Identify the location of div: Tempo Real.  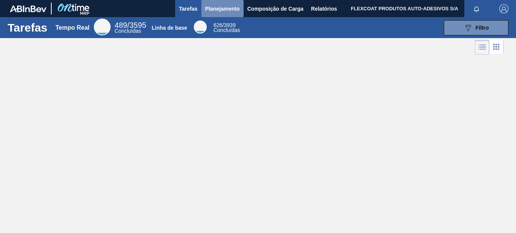
(73, 28).